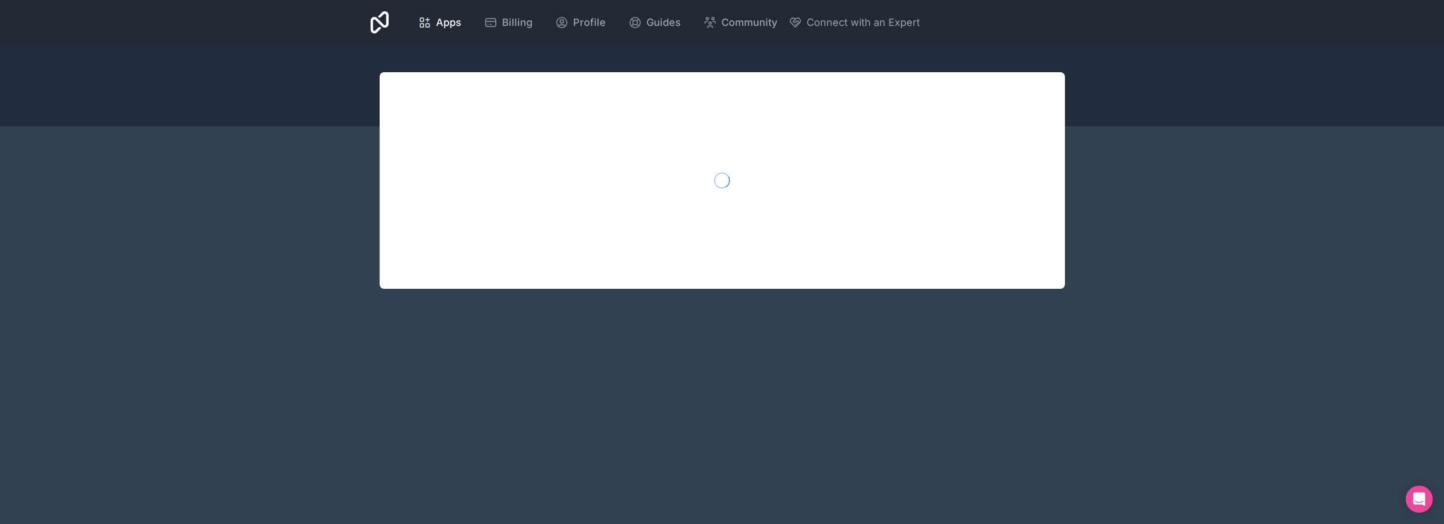 This screenshot has width=1444, height=524. I want to click on span: Billing, so click(517, 23).